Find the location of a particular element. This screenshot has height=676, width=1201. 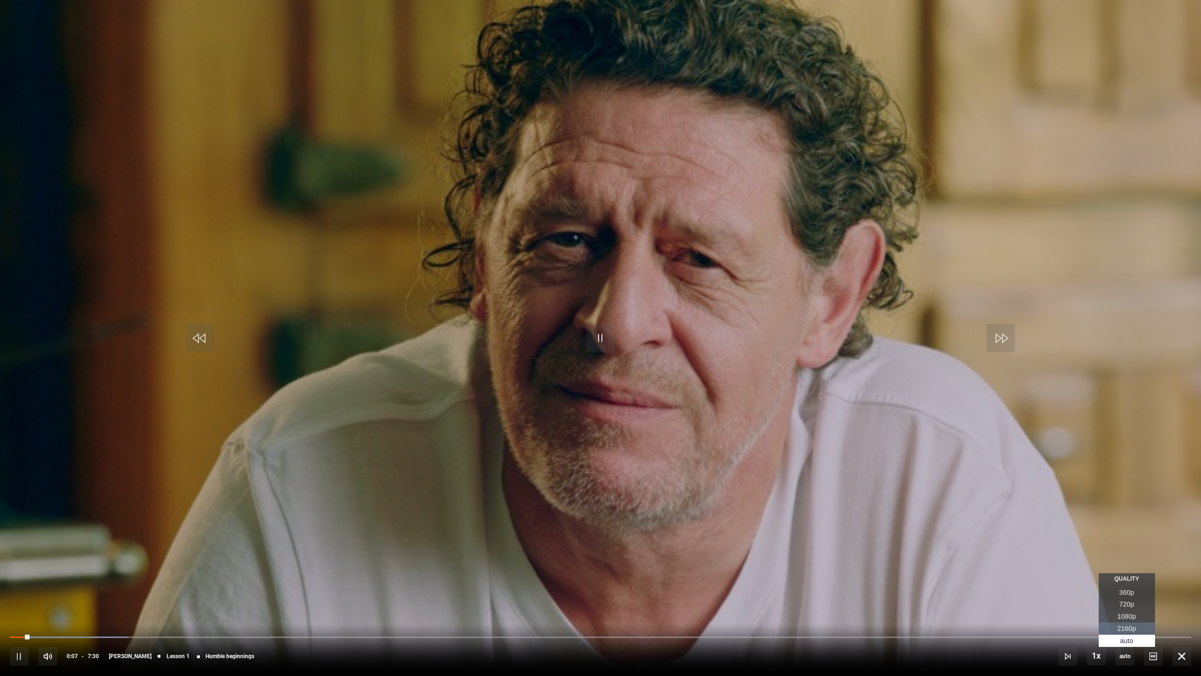

li: Quality is located at coordinates (1127, 579).